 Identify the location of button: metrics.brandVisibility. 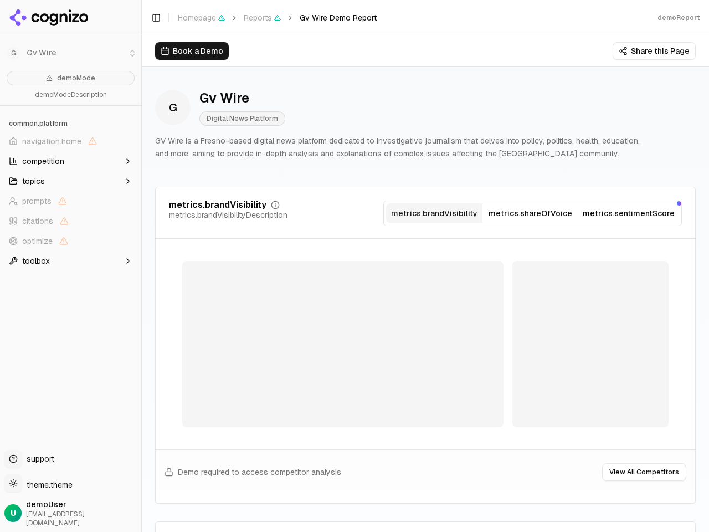
(434, 213).